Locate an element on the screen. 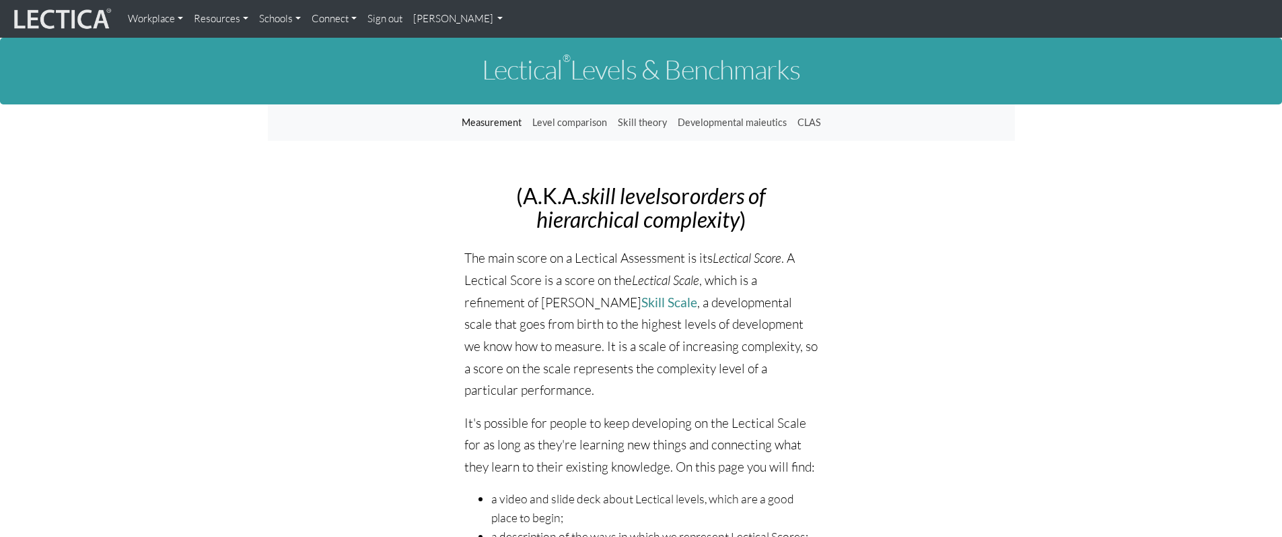 This screenshot has height=537, width=1282. a: Schools is located at coordinates (280, 19).